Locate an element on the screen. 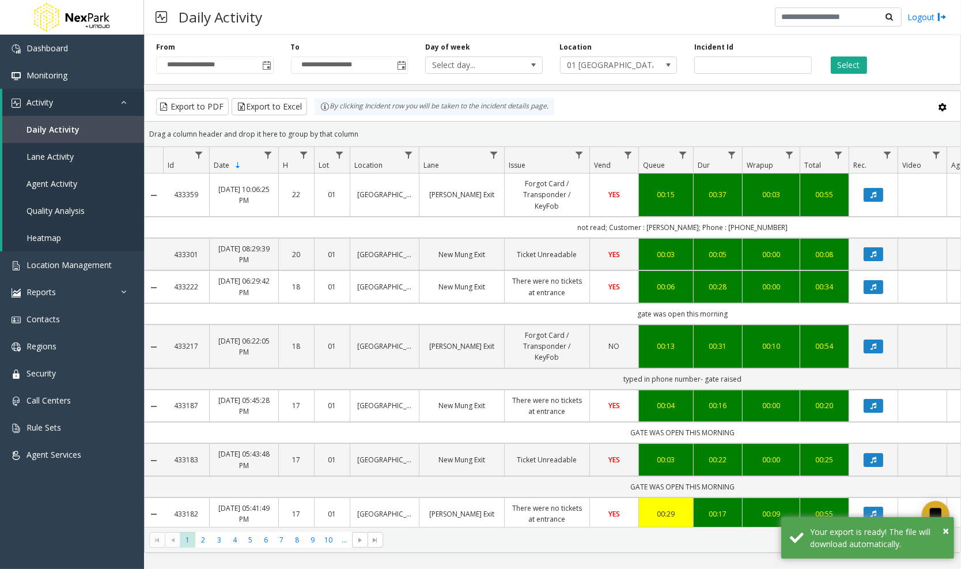 Image resolution: width=961 pixels, height=569 pixels. a: Heatmap is located at coordinates (73, 237).